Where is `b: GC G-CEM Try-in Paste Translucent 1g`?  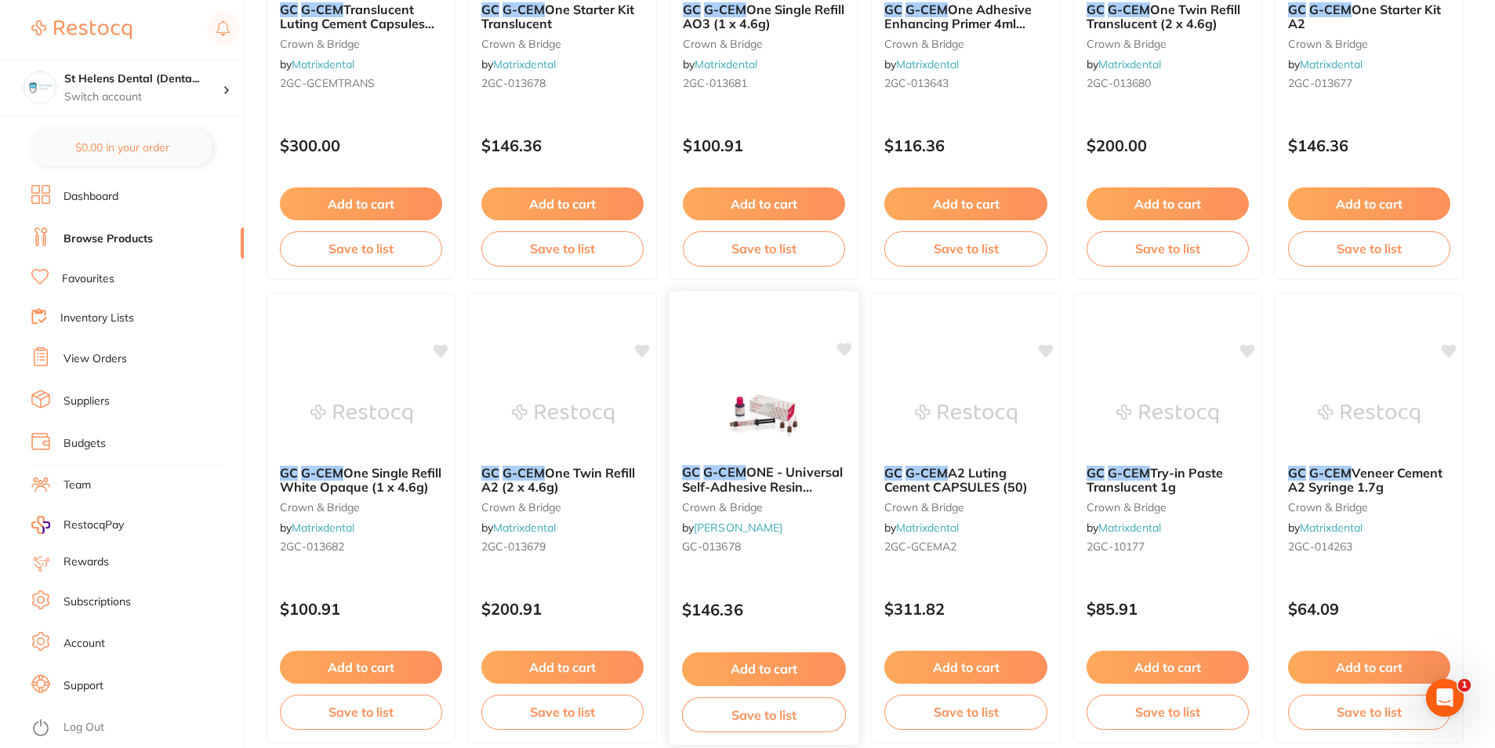 b: GC G-CEM Try-in Paste Translucent 1g is located at coordinates (1167, 480).